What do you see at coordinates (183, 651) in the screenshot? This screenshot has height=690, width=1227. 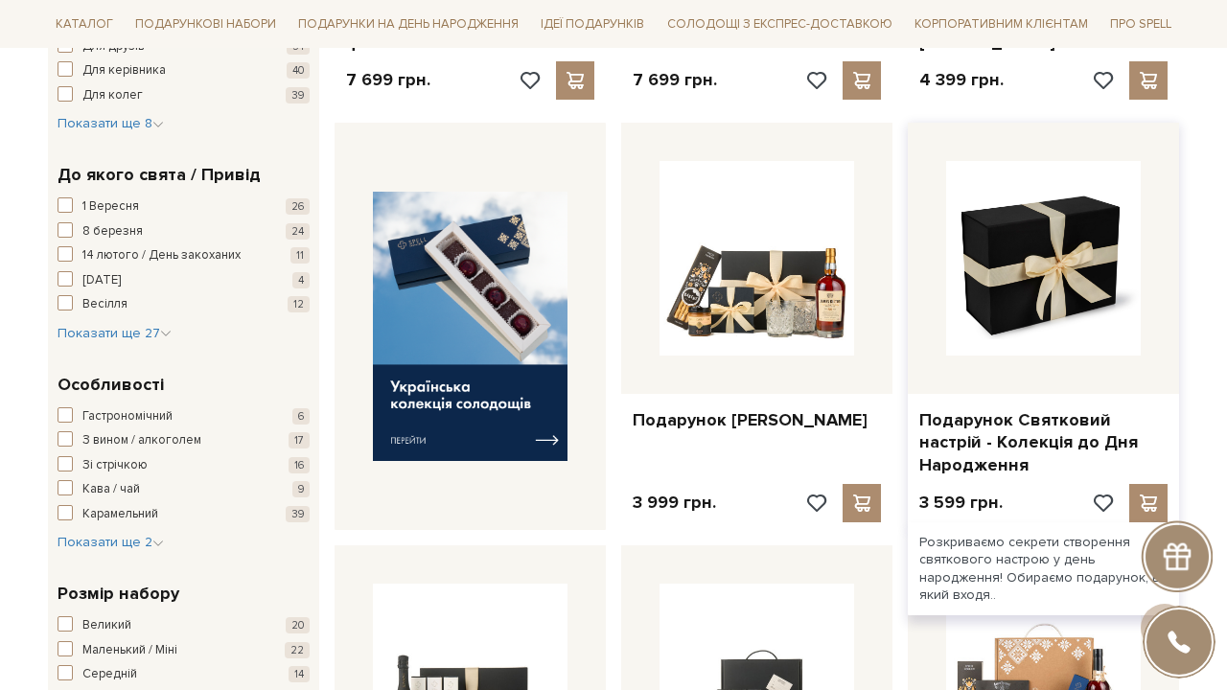 I see `button: Маленький / Міні 22` at bounding box center [183, 651].